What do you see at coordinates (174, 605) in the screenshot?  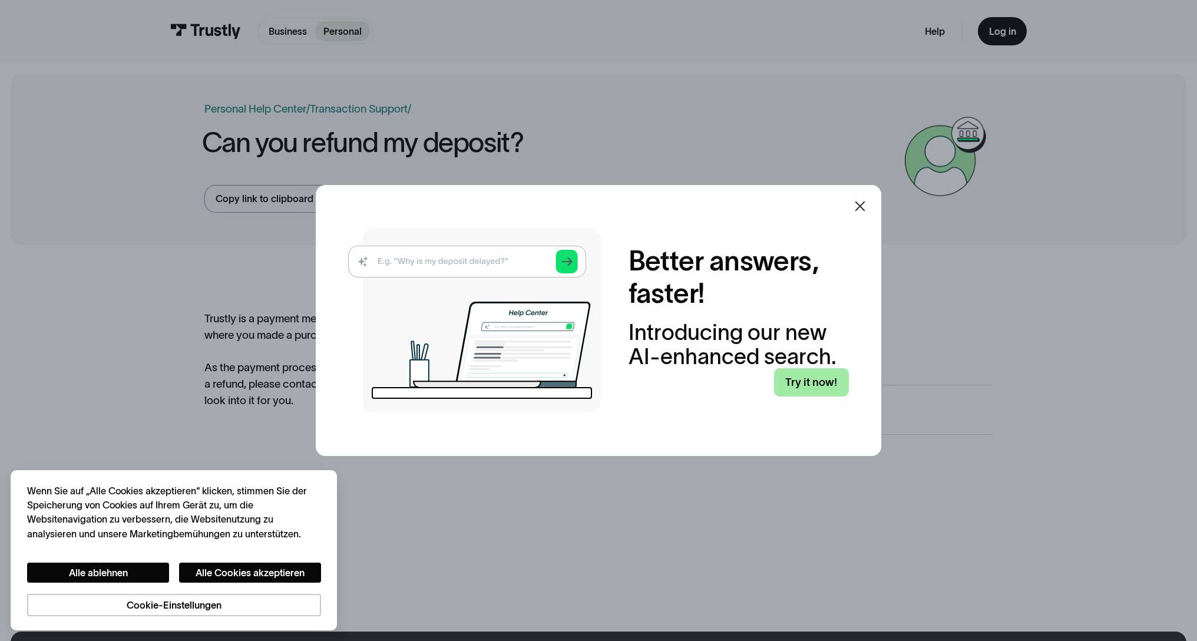 I see `button: Cookie-Einstellungen` at bounding box center [174, 605].